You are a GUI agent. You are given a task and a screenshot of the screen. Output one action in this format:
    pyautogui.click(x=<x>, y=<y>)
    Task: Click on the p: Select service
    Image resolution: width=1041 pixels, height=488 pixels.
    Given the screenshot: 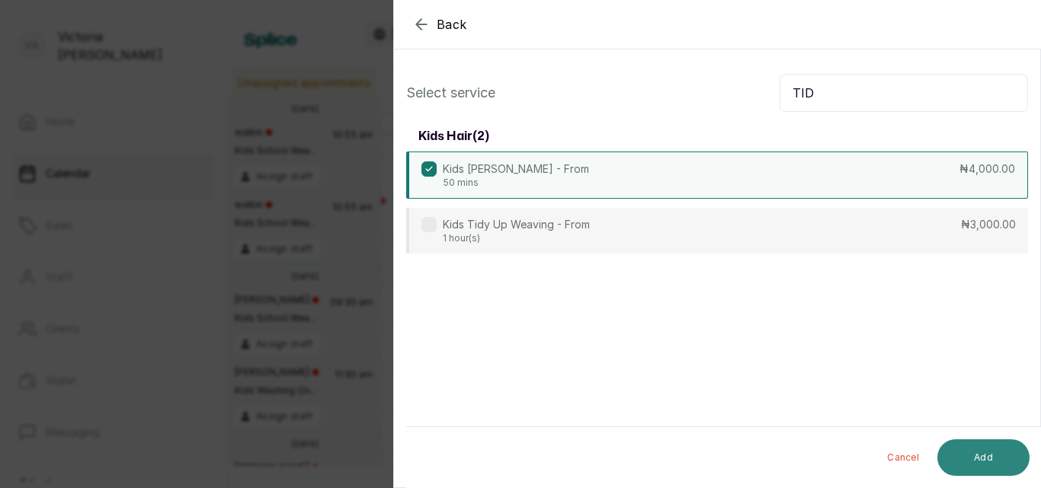 What is the action you would take?
    pyautogui.click(x=450, y=93)
    